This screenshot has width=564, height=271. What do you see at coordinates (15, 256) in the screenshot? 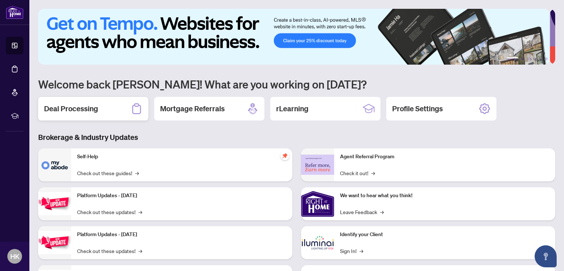
I see `span: HK` at bounding box center [15, 256].